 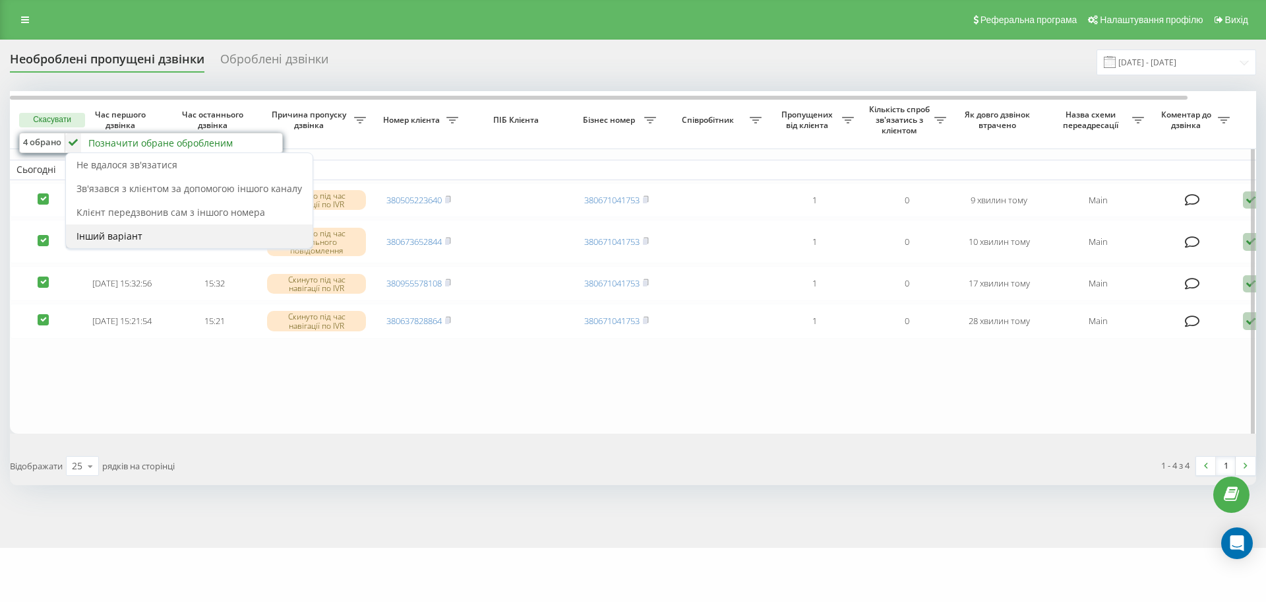 I want to click on div: Open Intercom Messenger, so click(x=1237, y=543).